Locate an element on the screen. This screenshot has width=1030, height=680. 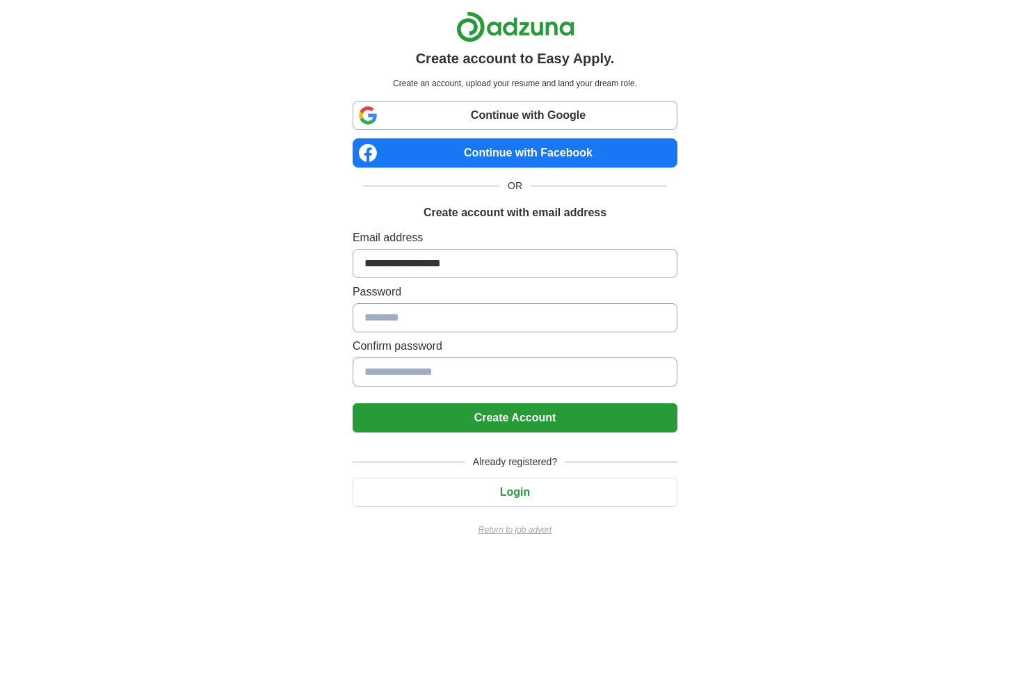
label: Confirm password is located at coordinates (515, 346).